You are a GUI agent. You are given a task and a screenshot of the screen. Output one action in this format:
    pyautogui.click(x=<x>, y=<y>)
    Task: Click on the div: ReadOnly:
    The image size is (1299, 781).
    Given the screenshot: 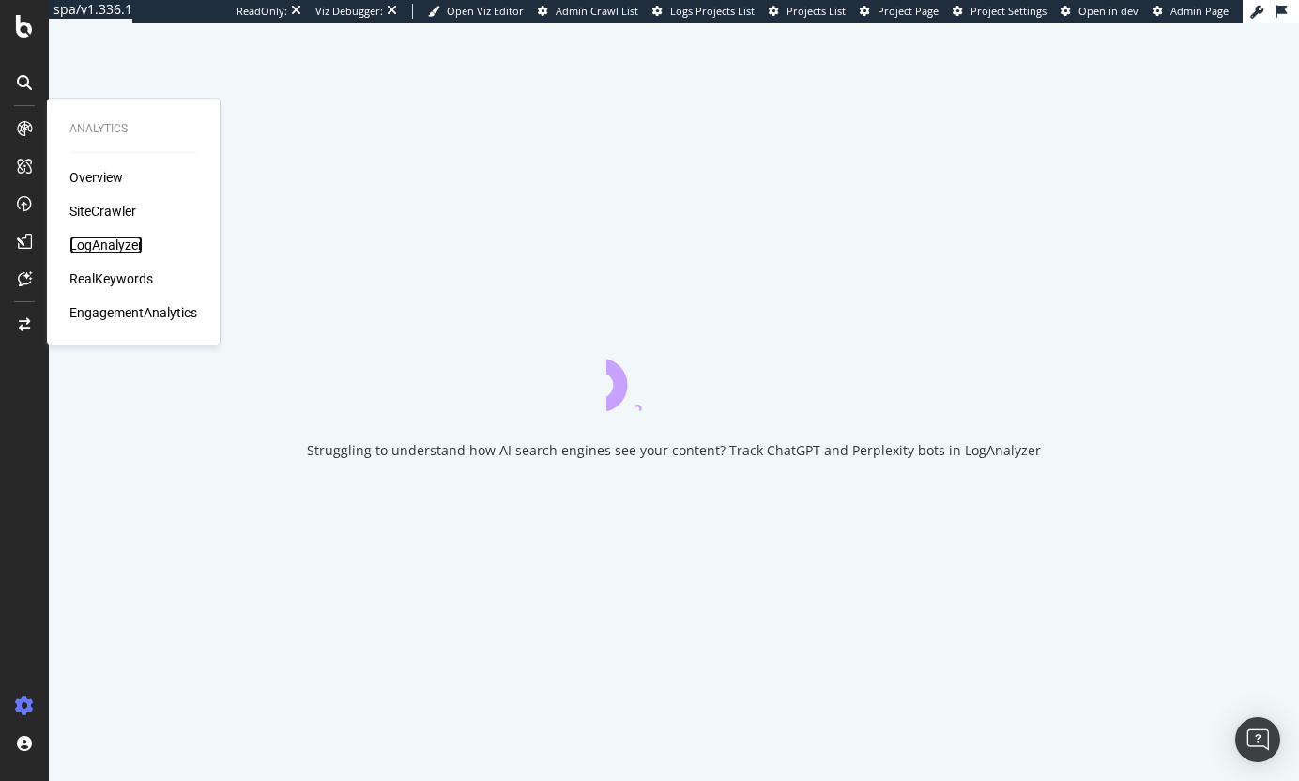 What is the action you would take?
    pyautogui.click(x=262, y=11)
    